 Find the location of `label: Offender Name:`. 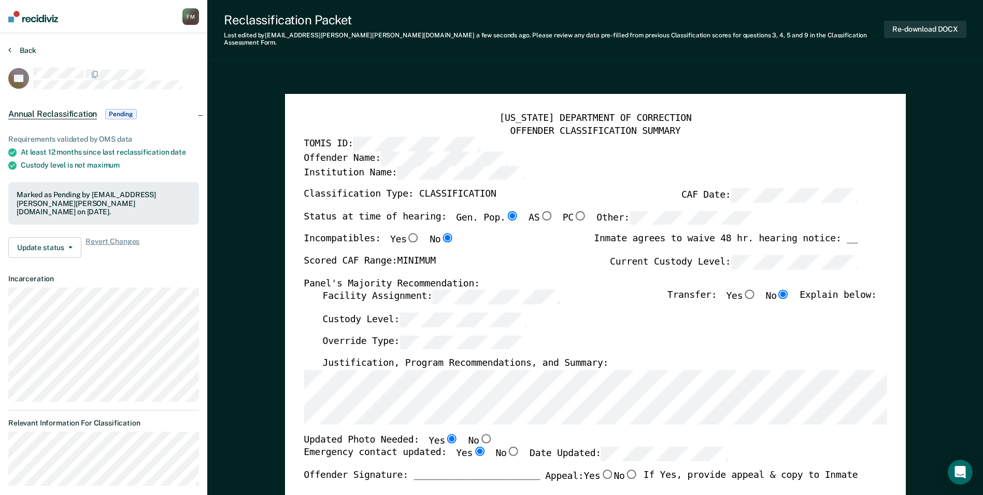

label: Offender Name: is located at coordinates (406, 158).